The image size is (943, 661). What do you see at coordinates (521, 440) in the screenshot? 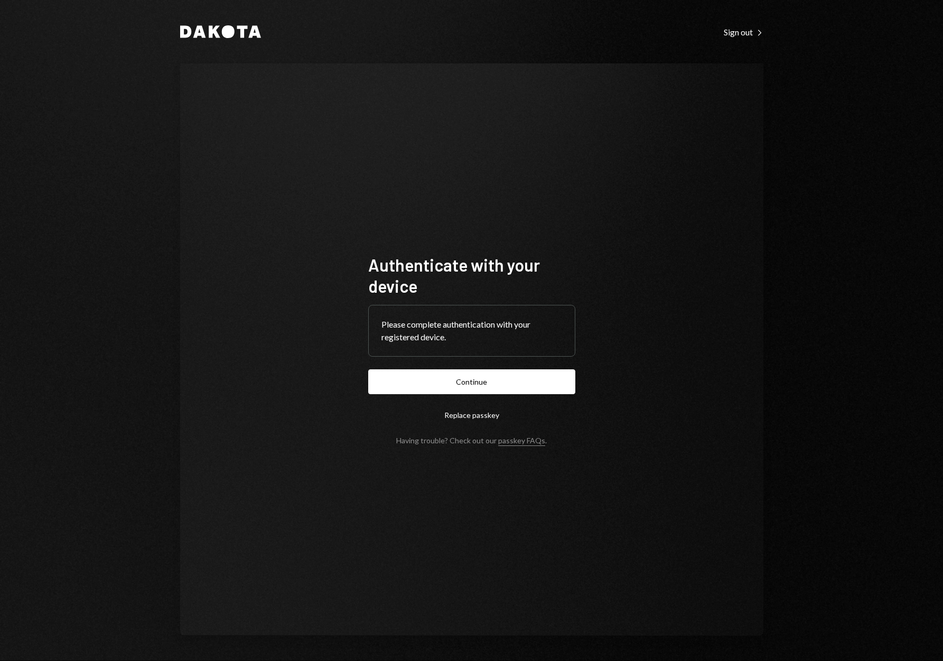
I see `a: passkey FAQs` at bounding box center [521, 440].